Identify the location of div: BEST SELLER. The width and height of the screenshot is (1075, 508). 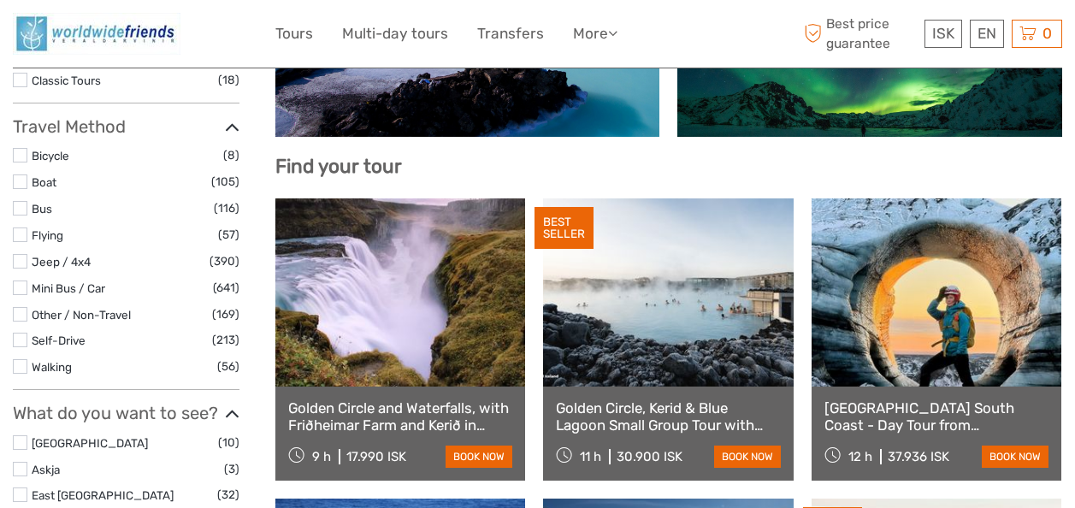
(563, 228).